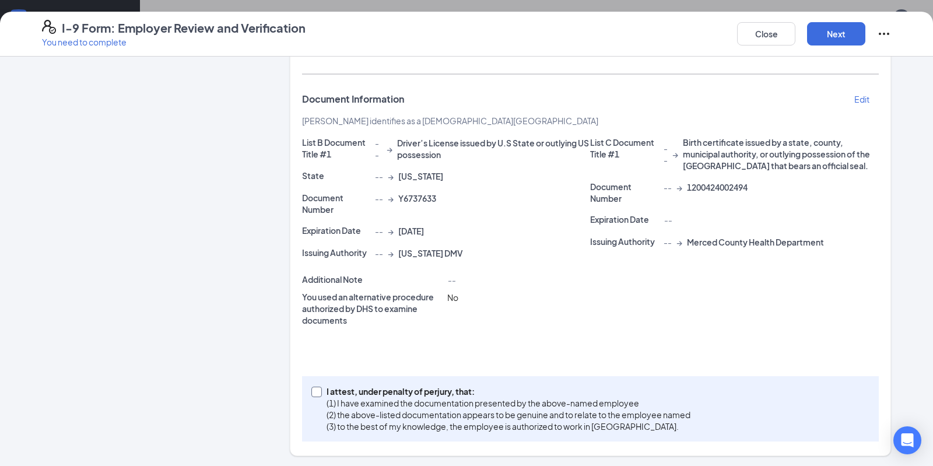  Describe the element at coordinates (353, 99) in the screenshot. I see `span: Document Information` at that location.